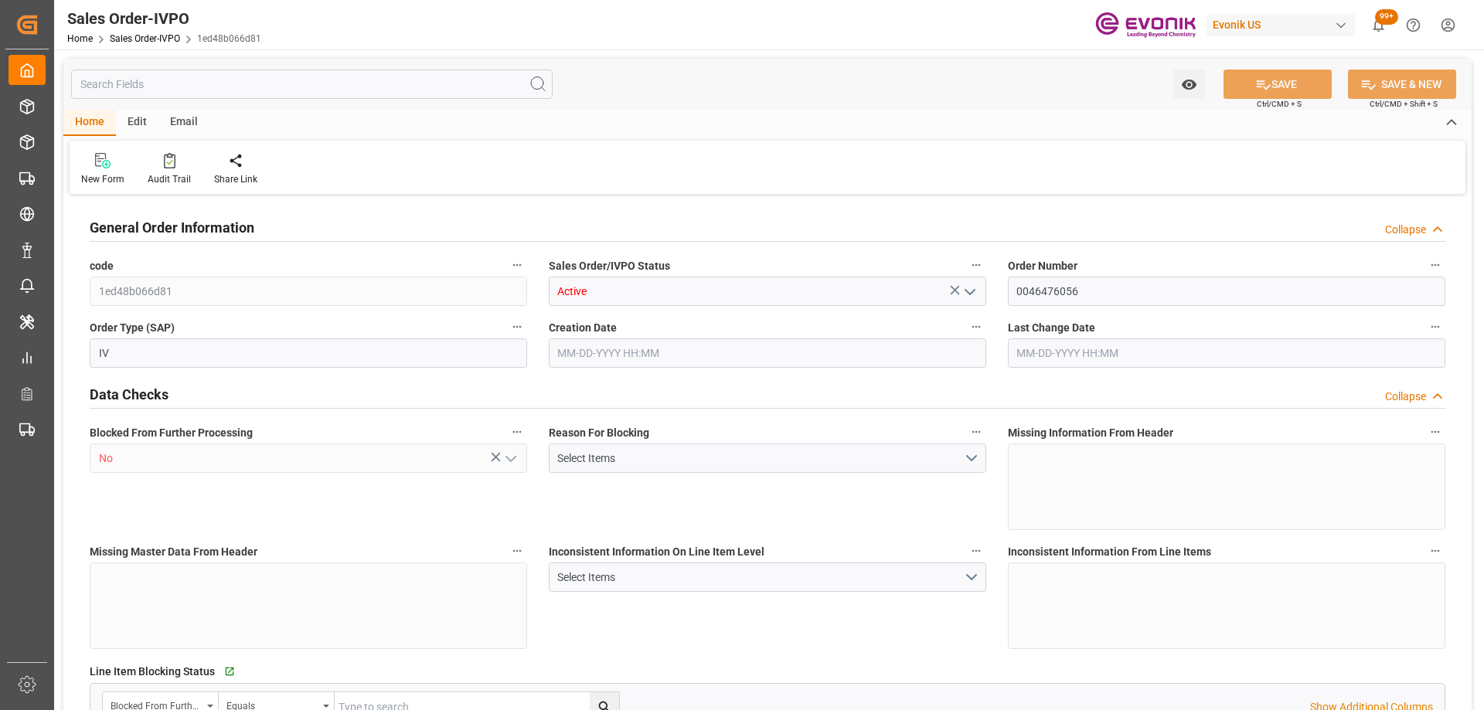 Image resolution: width=1484 pixels, height=710 pixels. What do you see at coordinates (172, 227) in the screenshot?
I see `h2: General Order Information` at bounding box center [172, 227].